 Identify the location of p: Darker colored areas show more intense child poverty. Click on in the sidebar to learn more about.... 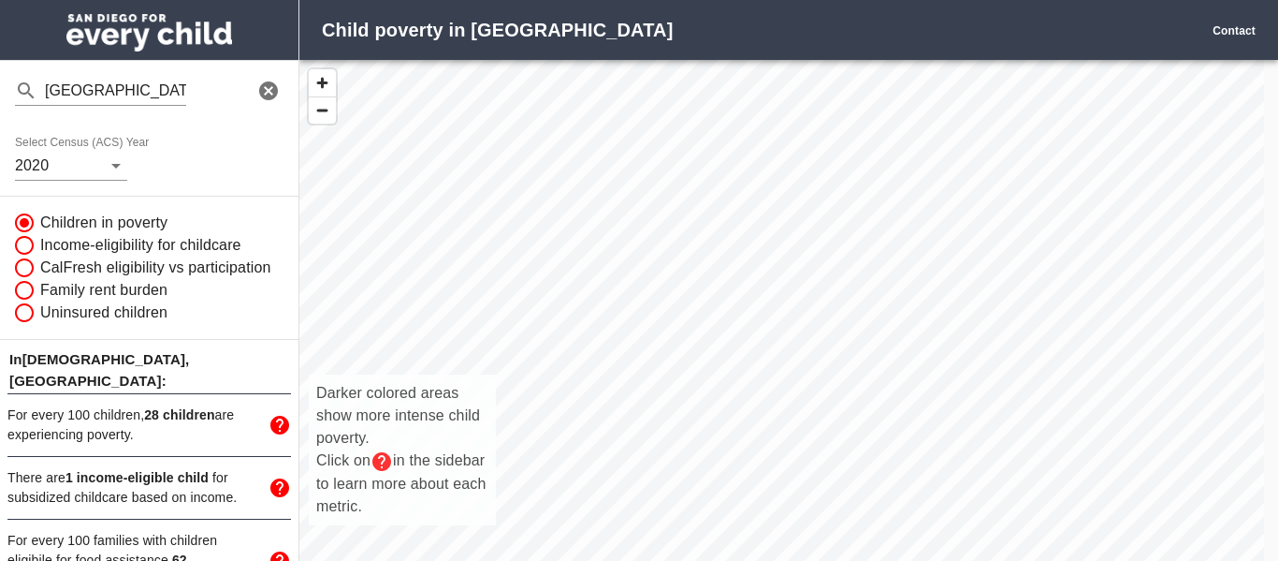
(402, 449).